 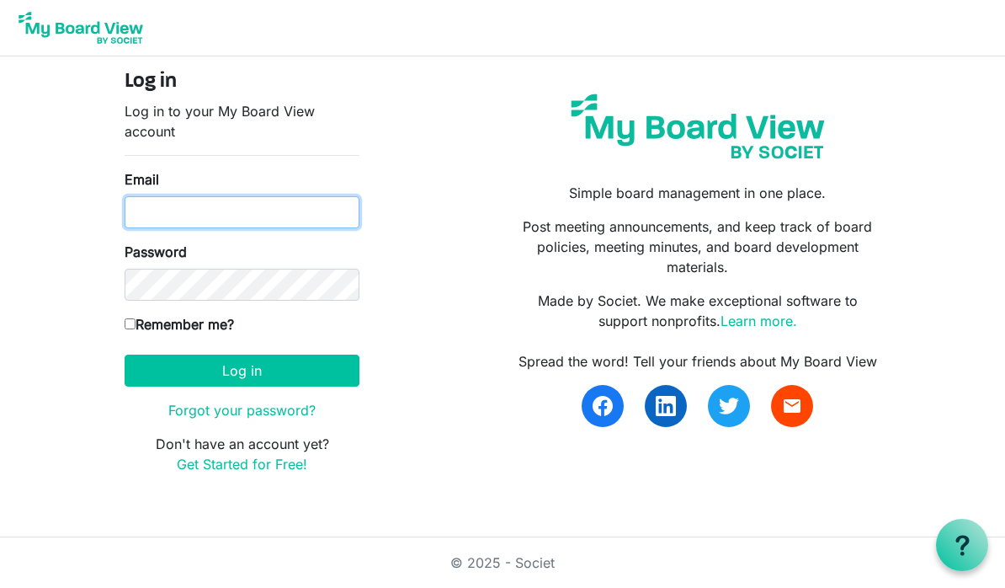 I want to click on p: Don't have an account yet?, so click(x=242, y=454).